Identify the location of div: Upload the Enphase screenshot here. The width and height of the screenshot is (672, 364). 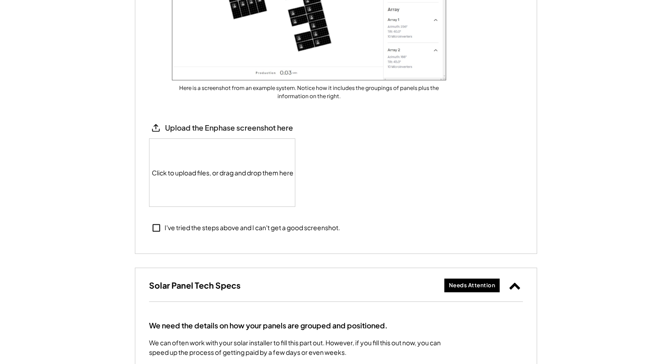
(229, 128).